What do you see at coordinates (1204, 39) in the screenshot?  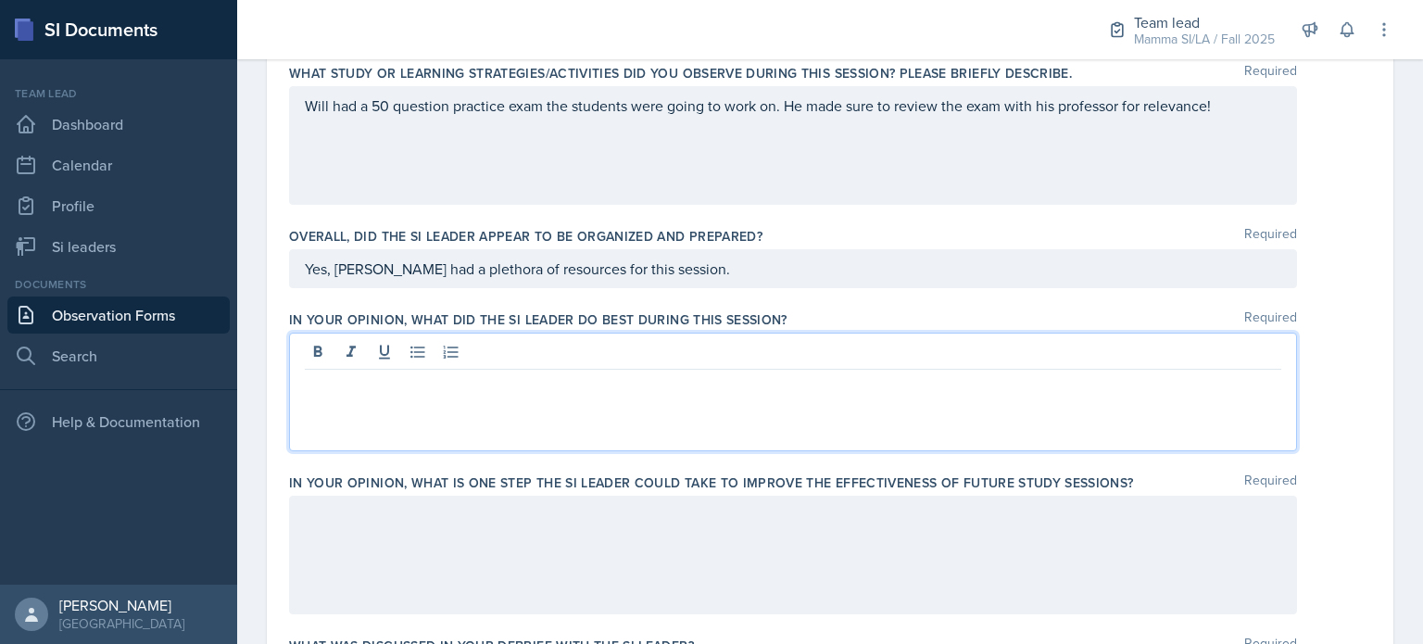 I see `div: Mamma SI/LA / Fall 2025` at bounding box center [1204, 39].